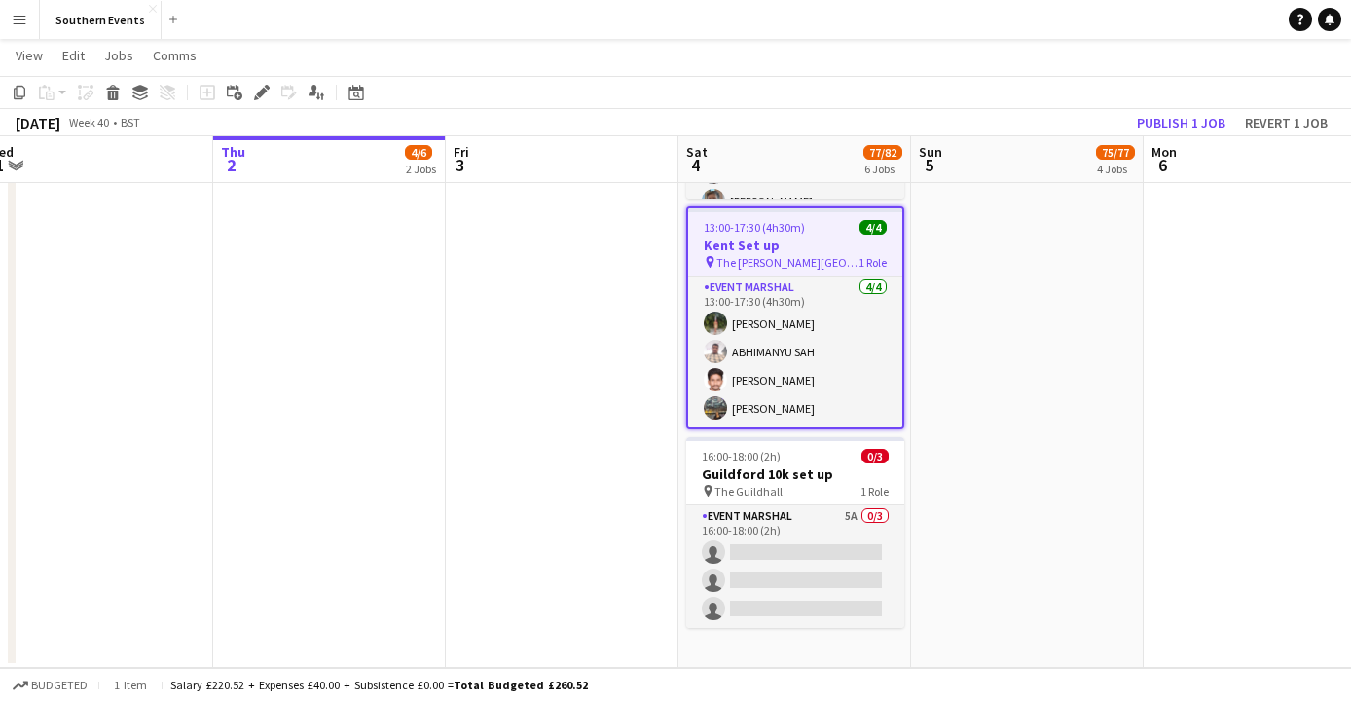  What do you see at coordinates (749, 491) in the screenshot?
I see `span: The Guildhall` at bounding box center [749, 491].